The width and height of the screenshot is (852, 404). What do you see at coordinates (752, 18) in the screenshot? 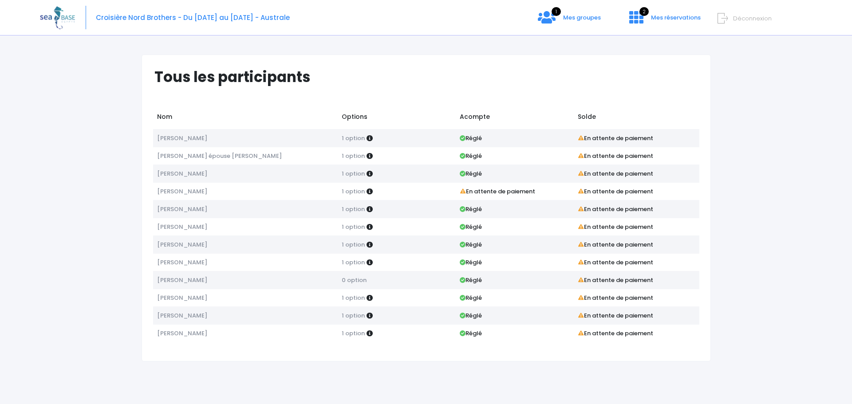
I see `span: Déconnexion` at bounding box center [752, 18].